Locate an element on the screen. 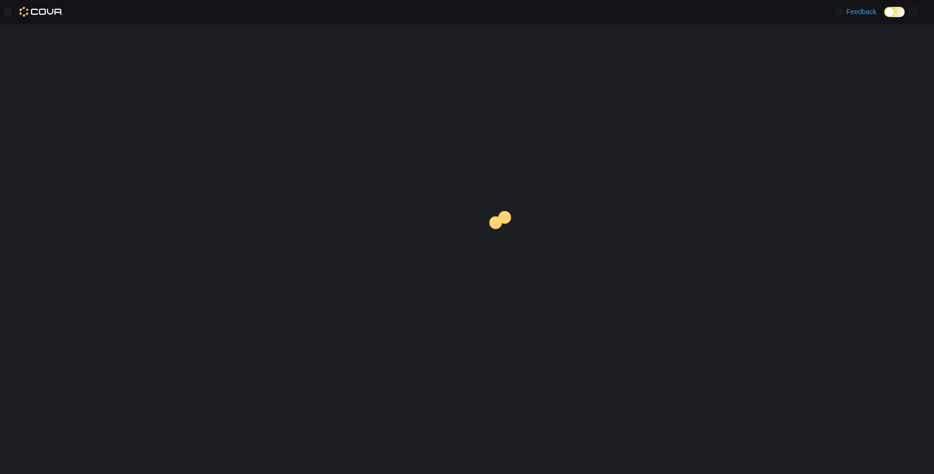 The image size is (934, 474). span: Feedback is located at coordinates (861, 12).